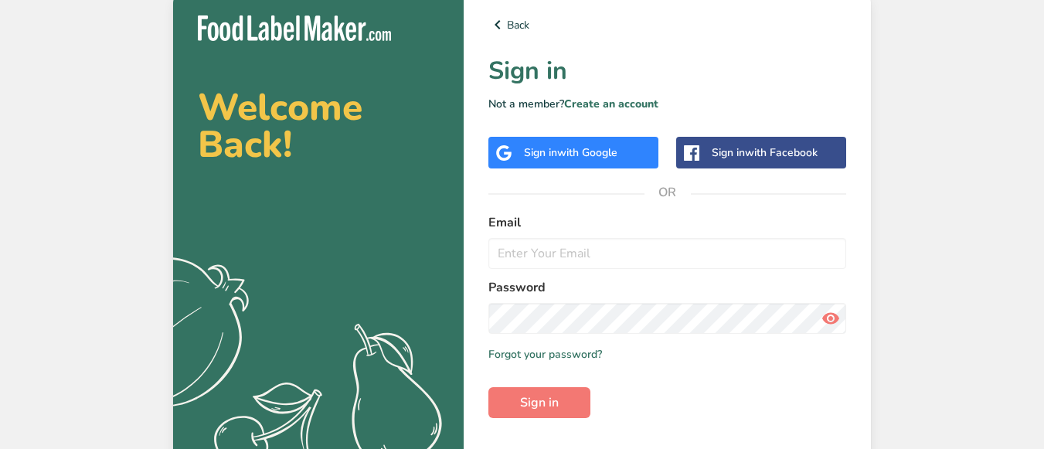 The width and height of the screenshot is (1044, 449). Describe the element at coordinates (667, 104) in the screenshot. I see `p: Not a member?` at that location.